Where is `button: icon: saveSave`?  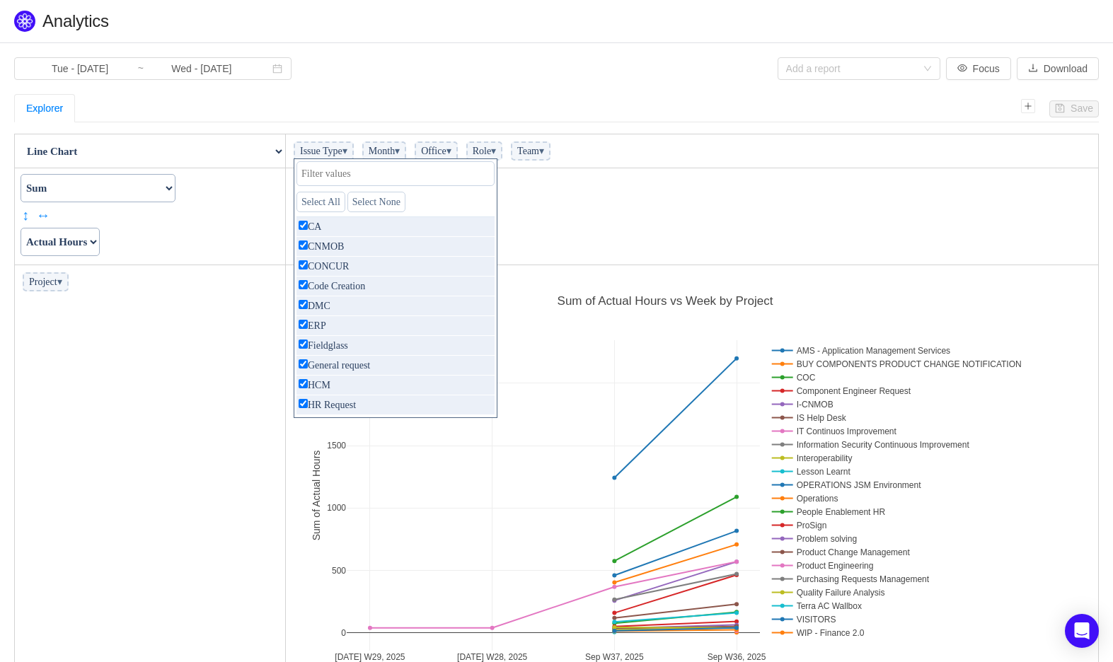
button: icon: saveSave is located at coordinates (1074, 109).